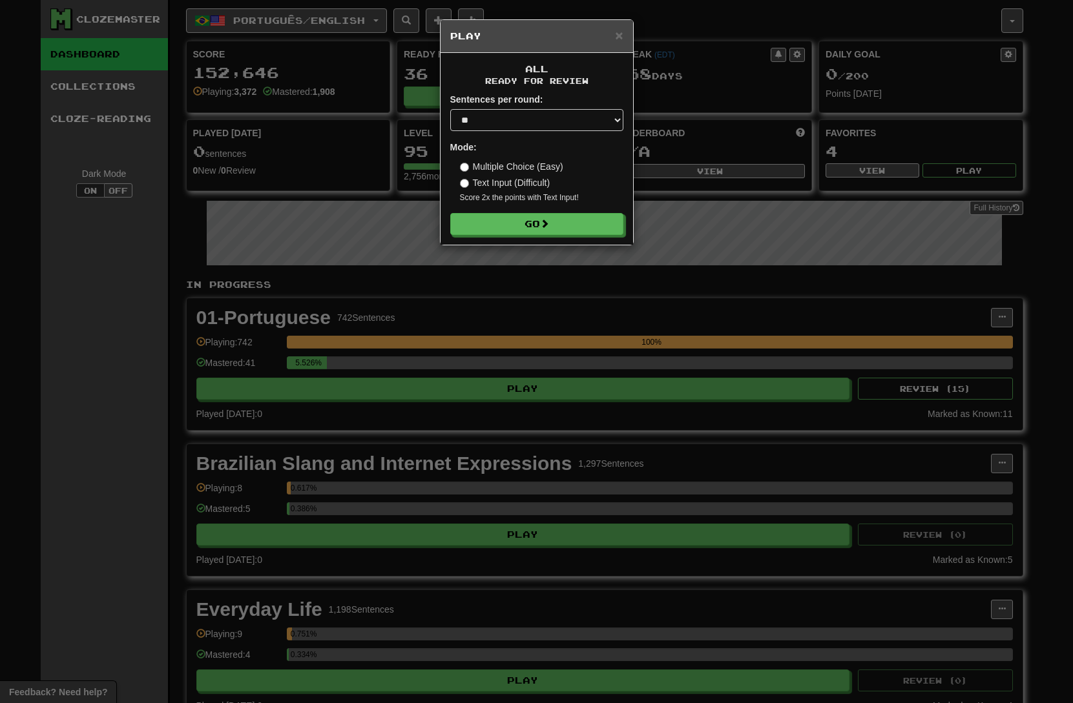 The height and width of the screenshot is (703, 1073). What do you see at coordinates (505, 183) in the screenshot?
I see `label: Text Input (Difficult)` at bounding box center [505, 183].